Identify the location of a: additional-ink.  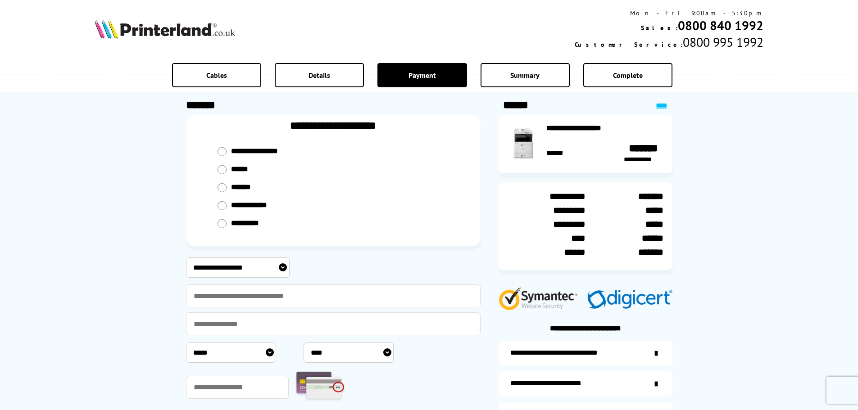
(586, 354).